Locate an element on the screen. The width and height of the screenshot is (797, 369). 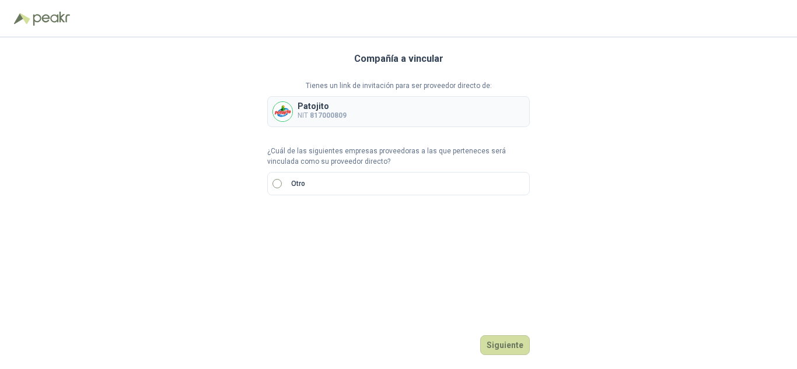
p: NIT is located at coordinates (322, 116).